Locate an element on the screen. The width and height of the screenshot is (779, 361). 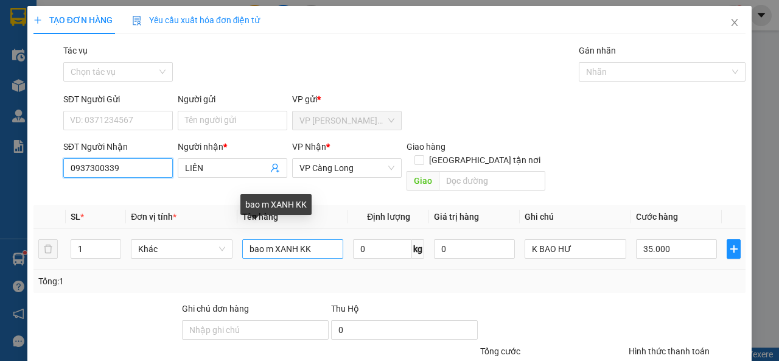
span: VP Trà Vinh (Hàng) is located at coordinates (76, 58).